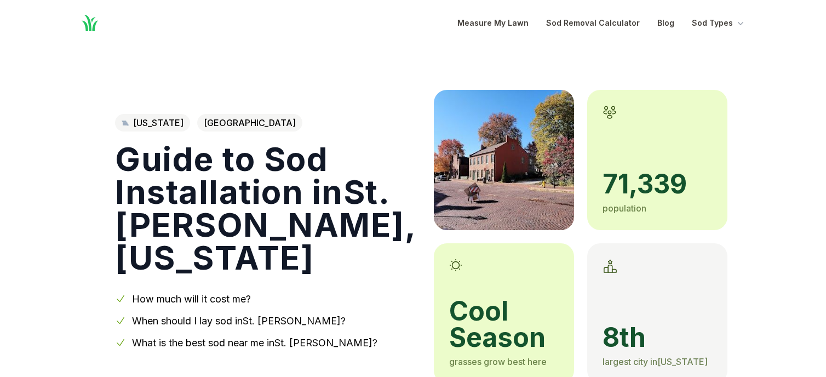 The image size is (826, 377). What do you see at coordinates (504, 324) in the screenshot?
I see `span: cool season` at bounding box center [504, 324].